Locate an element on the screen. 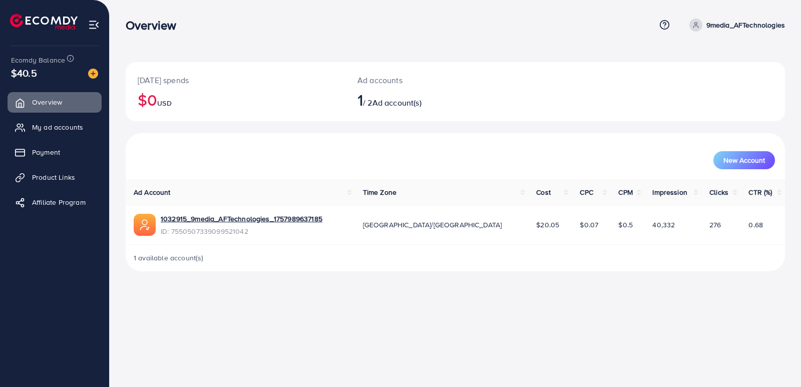  a: Payment is located at coordinates (55, 152).